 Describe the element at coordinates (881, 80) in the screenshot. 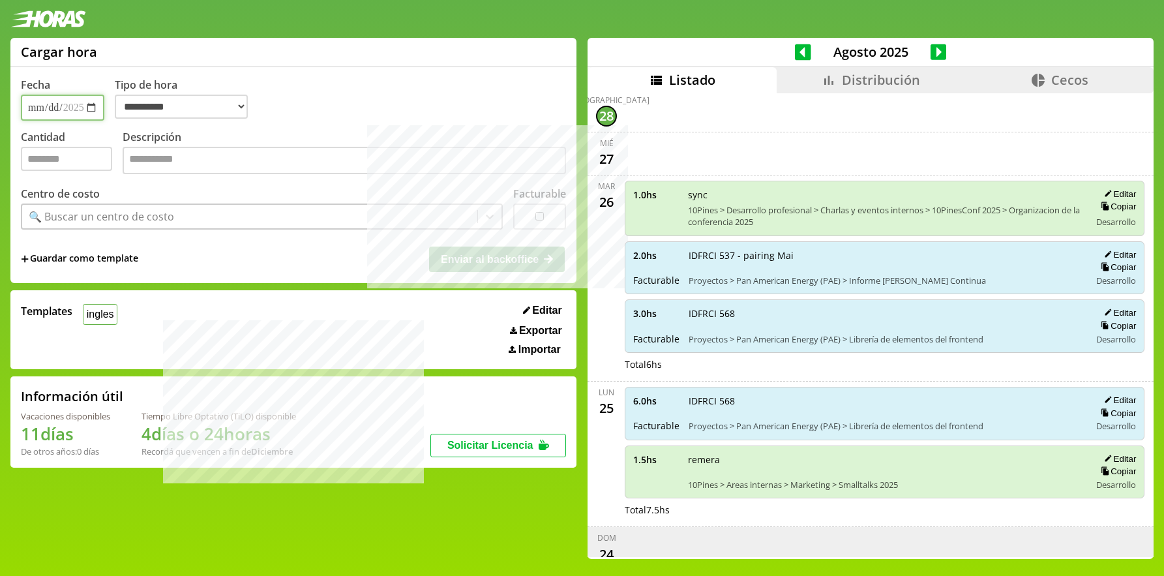

I see `span: Distribución` at that location.